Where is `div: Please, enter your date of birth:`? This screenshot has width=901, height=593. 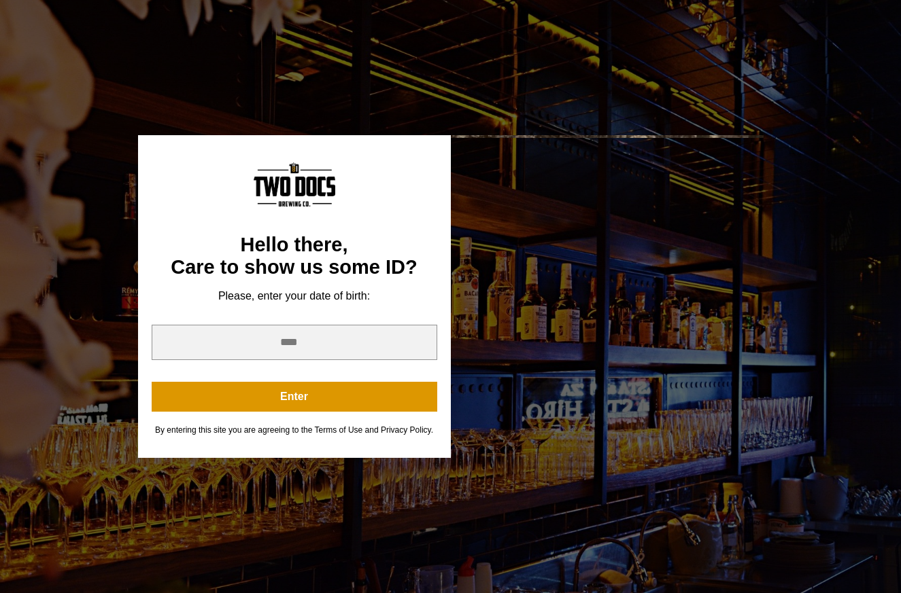 div: Please, enter your date of birth: is located at coordinates (294, 296).